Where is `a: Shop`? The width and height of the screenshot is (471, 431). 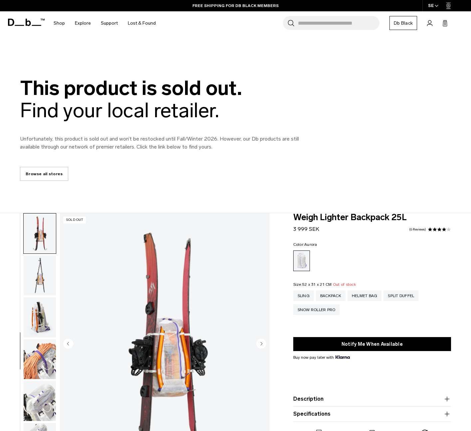 a: Shop is located at coordinates (59, 23).